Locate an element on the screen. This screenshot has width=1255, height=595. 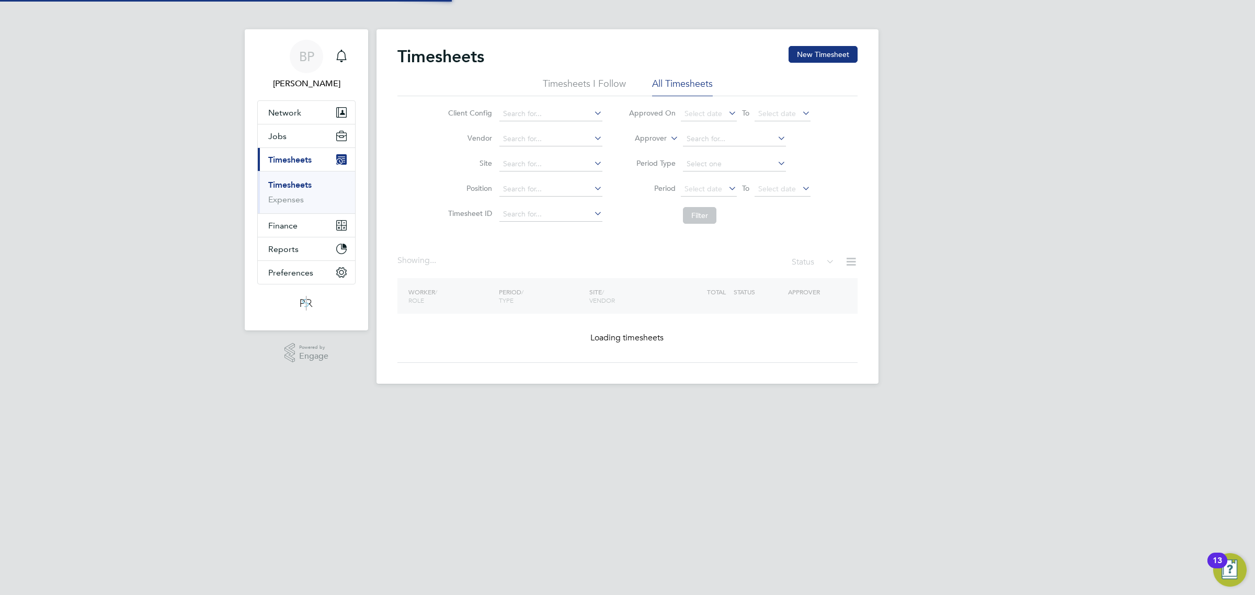
label: Position is located at coordinates (469, 188).